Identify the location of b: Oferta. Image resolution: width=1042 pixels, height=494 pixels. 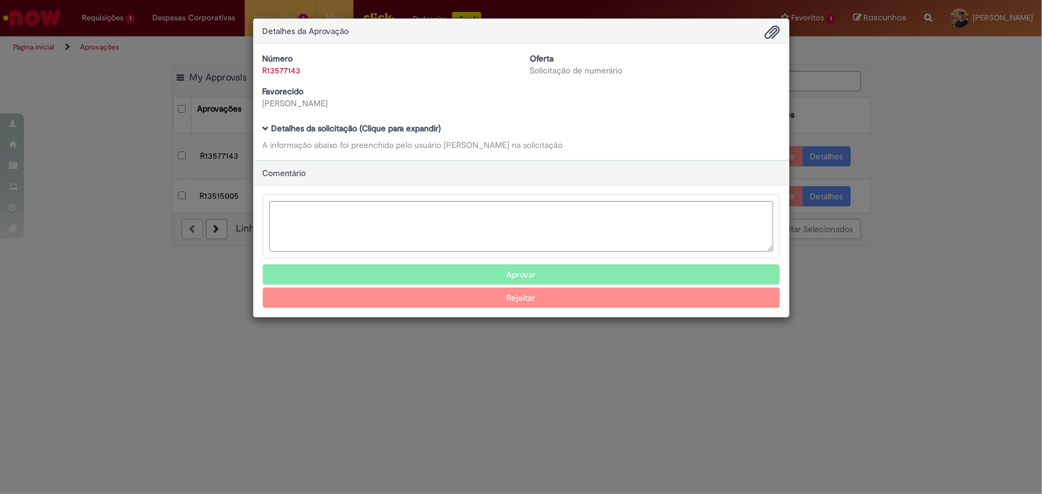
(542, 59).